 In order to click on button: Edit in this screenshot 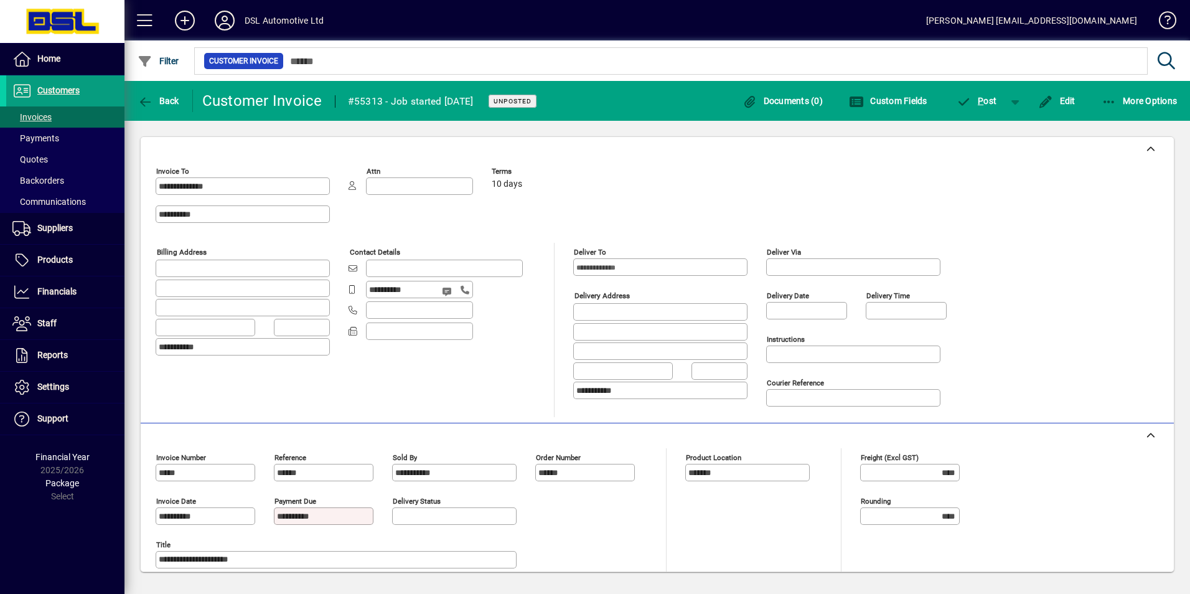, I will do `click(1056, 101)`.